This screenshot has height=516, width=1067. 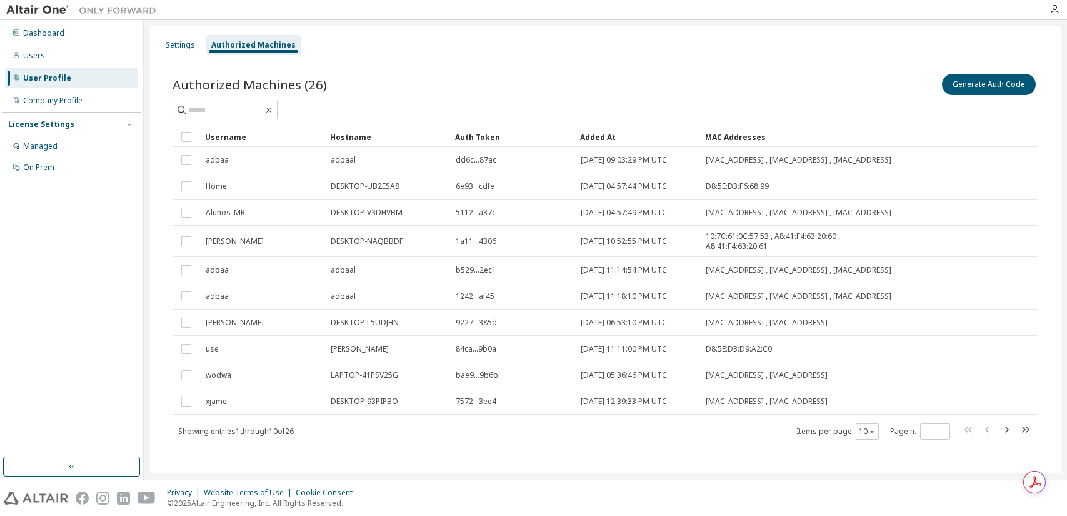 What do you see at coordinates (102, 497) in the screenshot?
I see `img: instagram.svg` at bounding box center [102, 497].